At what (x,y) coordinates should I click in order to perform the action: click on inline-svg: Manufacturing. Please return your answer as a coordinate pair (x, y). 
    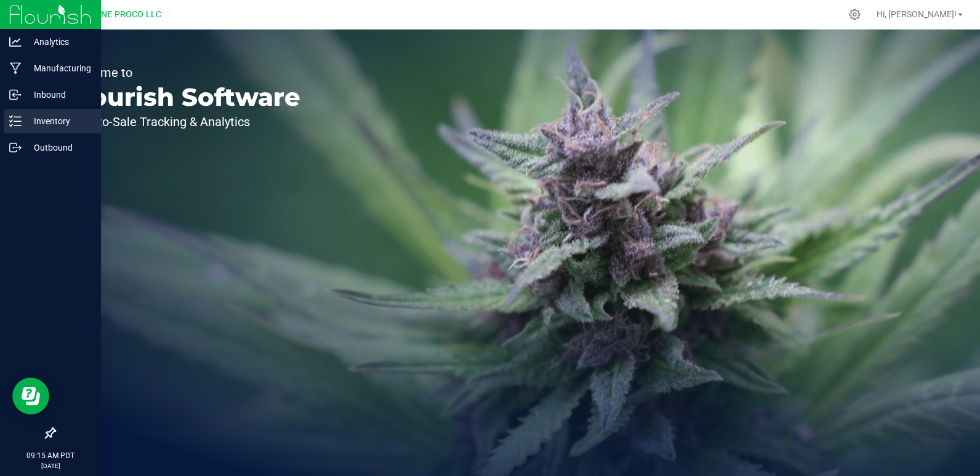
    Looking at the image, I should click on (15, 68).